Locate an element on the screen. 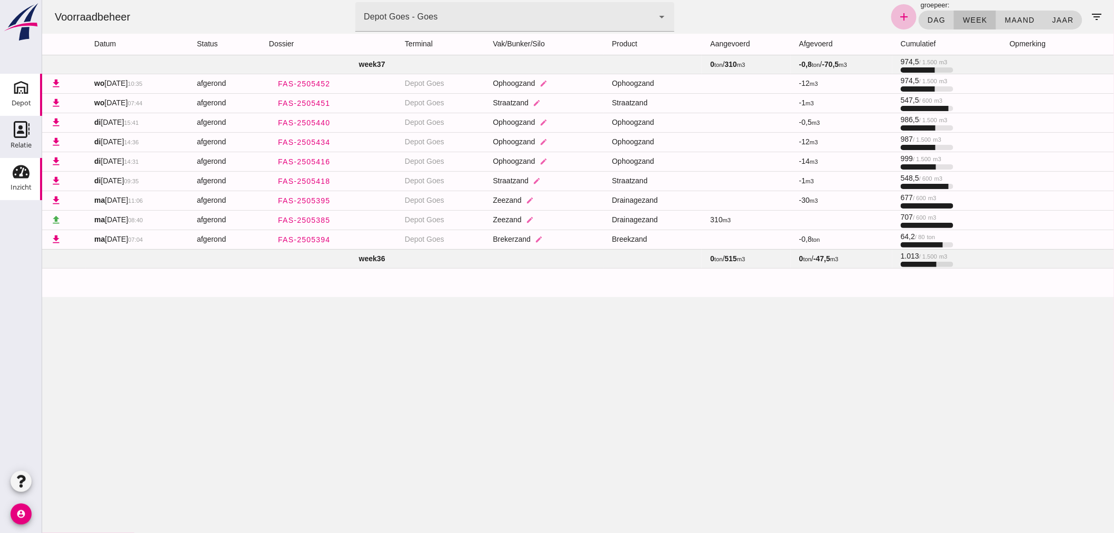  span: FAS-2505395 is located at coordinates (262, 201).